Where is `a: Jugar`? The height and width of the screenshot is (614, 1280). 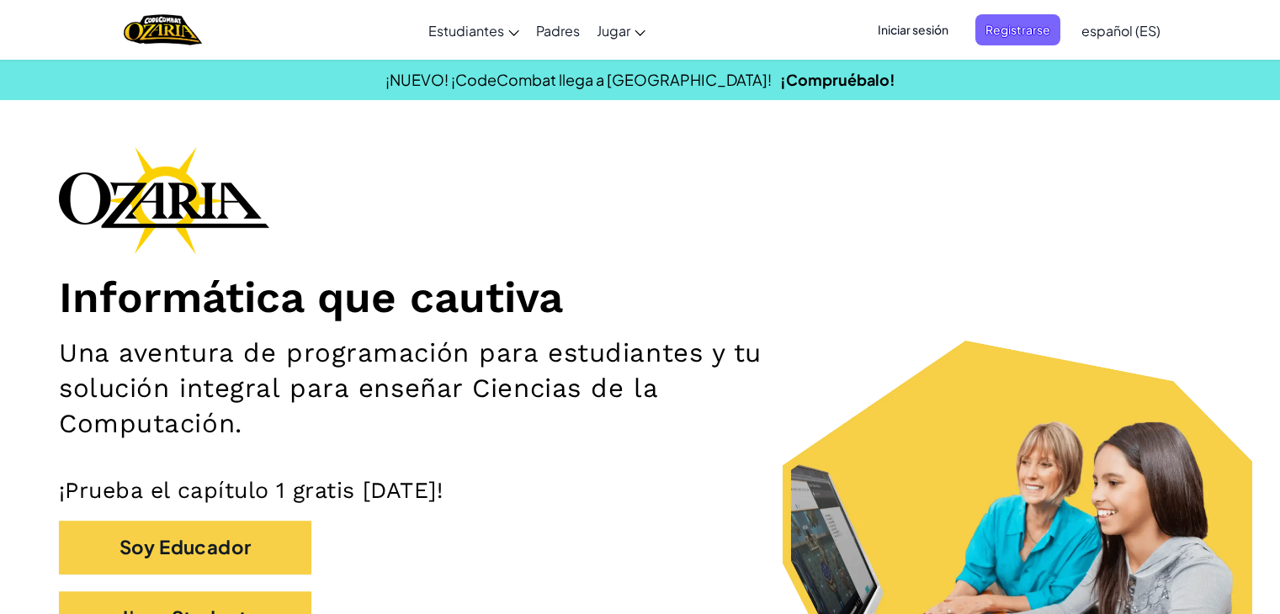
a: Jugar is located at coordinates (621, 30).